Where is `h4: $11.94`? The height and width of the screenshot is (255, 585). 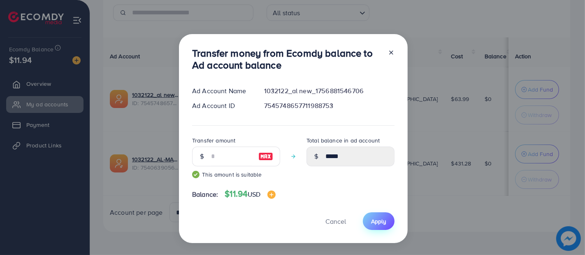
h4: $11.94 is located at coordinates (250, 194).